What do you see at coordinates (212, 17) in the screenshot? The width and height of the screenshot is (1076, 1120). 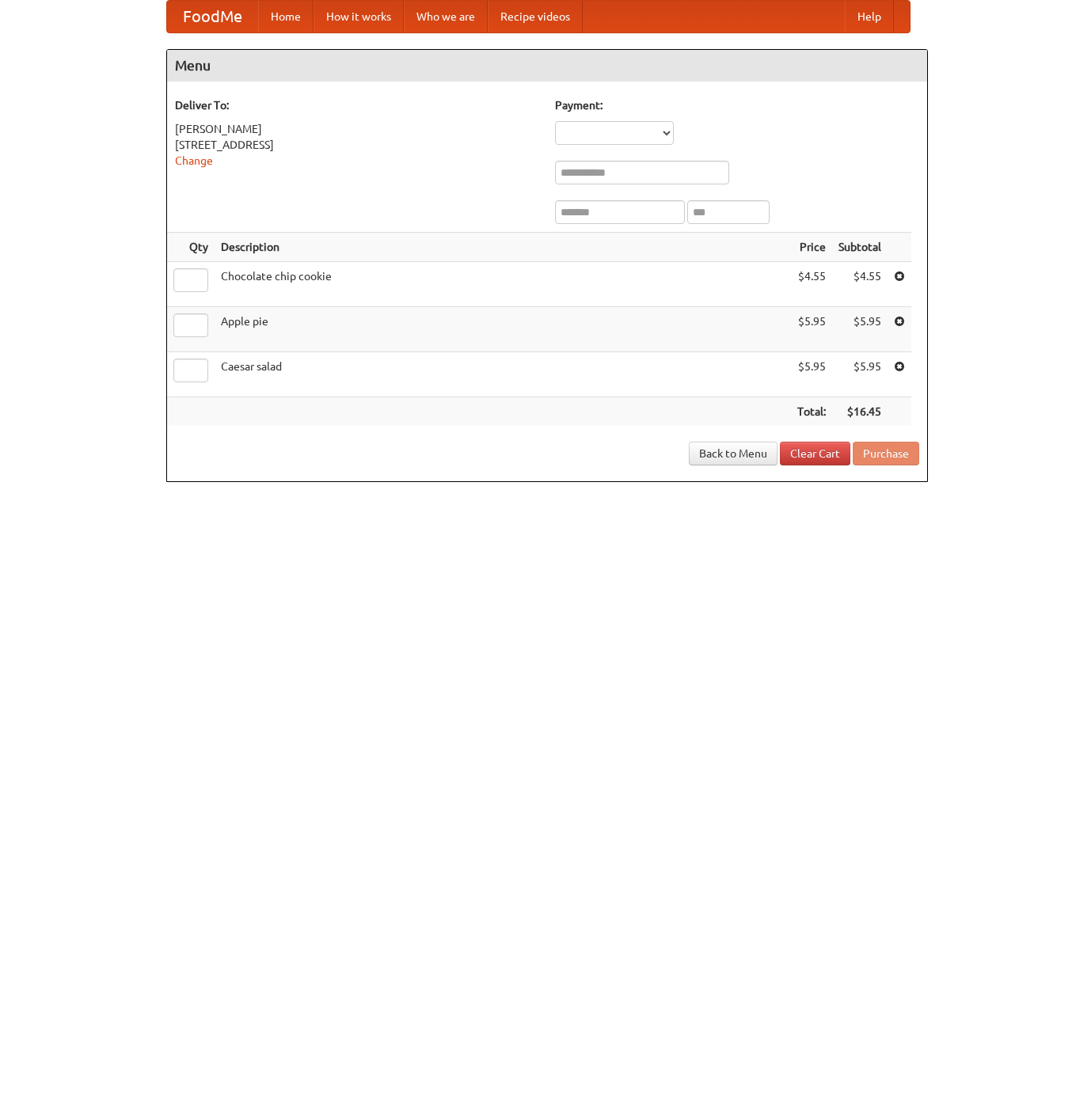 I see `a: FoodMe` at bounding box center [212, 17].